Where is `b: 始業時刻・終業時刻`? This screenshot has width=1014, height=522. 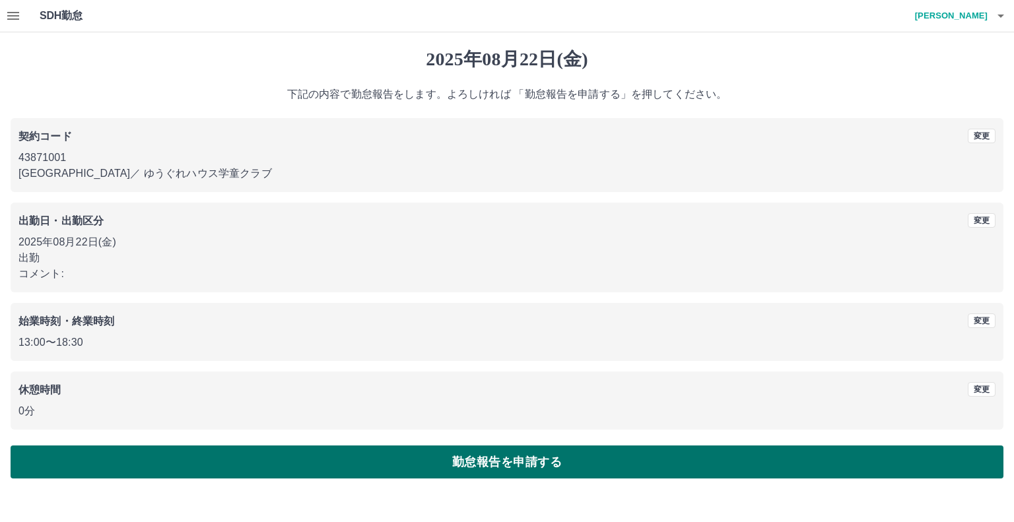 b: 始業時刻・終業時刻 is located at coordinates (66, 321).